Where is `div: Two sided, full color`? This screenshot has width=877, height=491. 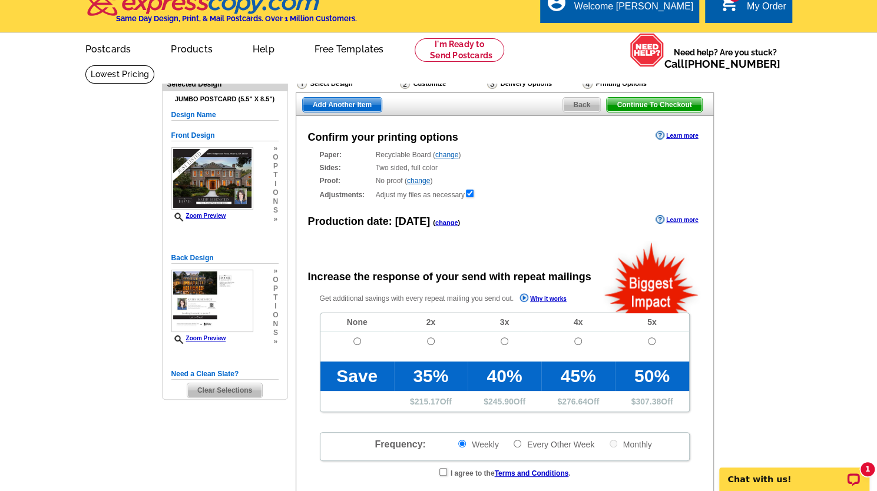 div: Two sided, full color is located at coordinates (505, 168).